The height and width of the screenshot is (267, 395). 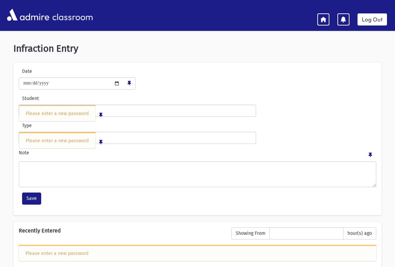 I want to click on label: Date, so click(x=38, y=71).